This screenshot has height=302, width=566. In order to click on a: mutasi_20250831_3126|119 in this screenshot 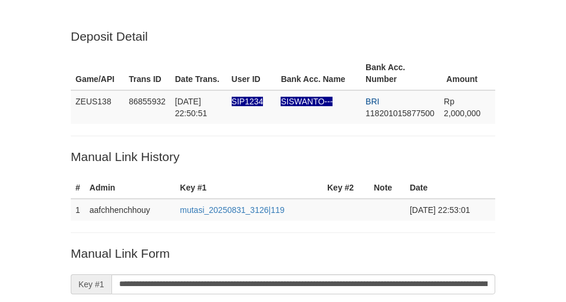, I will do `click(232, 210)`.